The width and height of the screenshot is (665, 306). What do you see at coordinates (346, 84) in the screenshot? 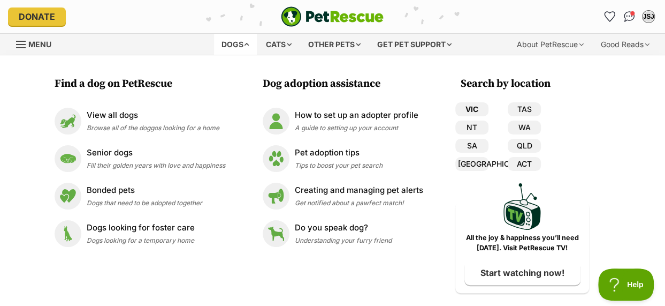
I see `h3: Dog adoption assistance` at bounding box center [346, 84].